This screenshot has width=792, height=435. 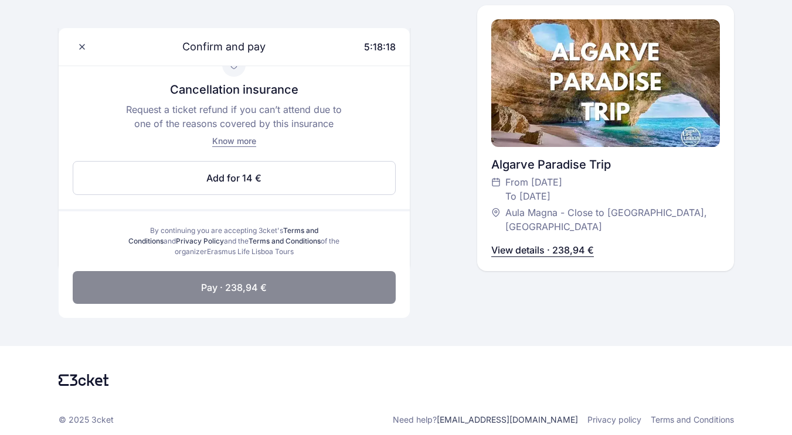 What do you see at coordinates (250, 251) in the screenshot?
I see `span: Erasmus Life Lisboa Tours` at bounding box center [250, 251].